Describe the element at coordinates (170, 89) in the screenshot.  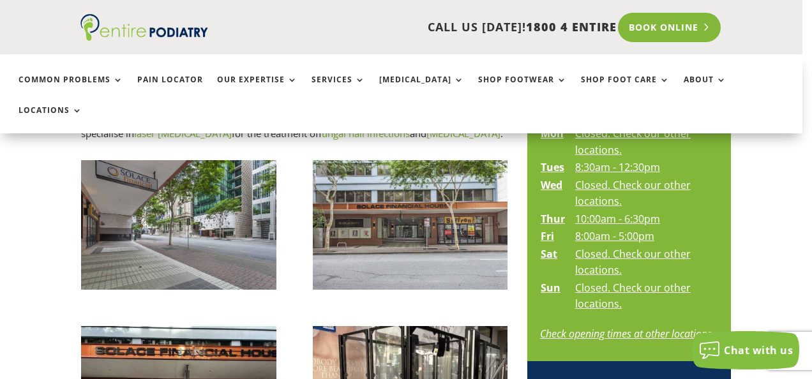
I see `a: Pain Locator` at that location.